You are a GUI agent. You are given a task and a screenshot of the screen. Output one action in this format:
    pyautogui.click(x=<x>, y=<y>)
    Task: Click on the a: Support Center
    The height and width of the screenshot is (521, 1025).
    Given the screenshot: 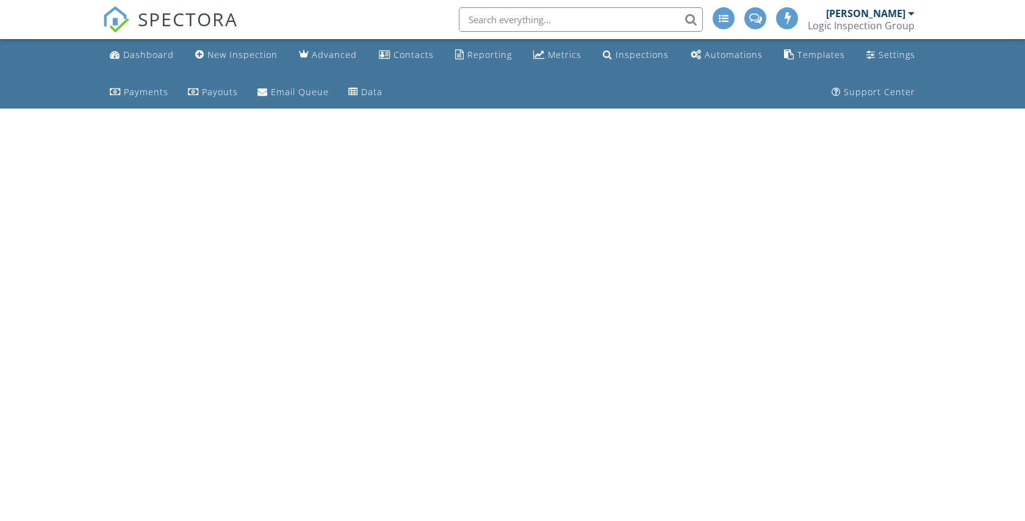 What is the action you would take?
    pyautogui.click(x=873, y=92)
    